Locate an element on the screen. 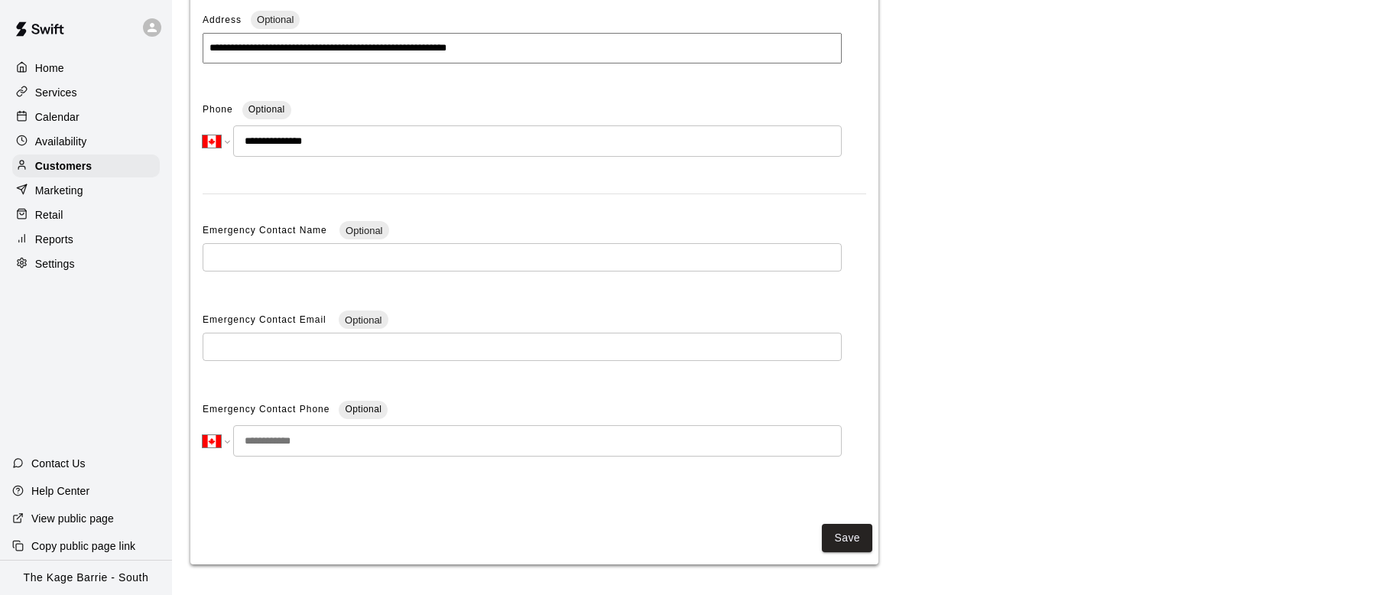  p: Help Center is located at coordinates (60, 491).